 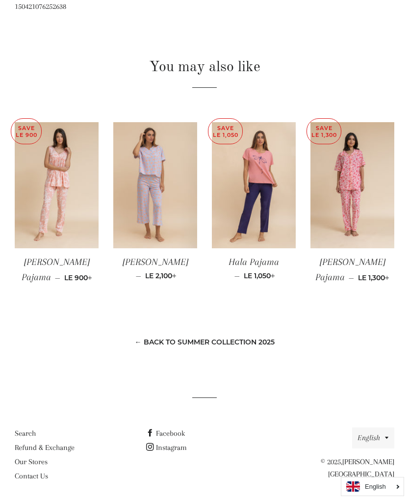 I want to click on a: Hala Pajama — LE 1,050, so click(x=254, y=268).